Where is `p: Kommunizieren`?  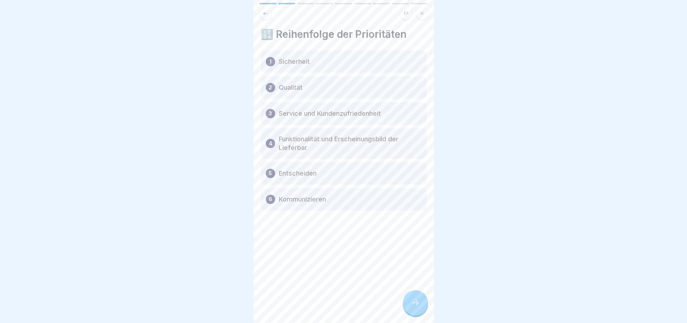 p: Kommunizieren is located at coordinates (302, 200).